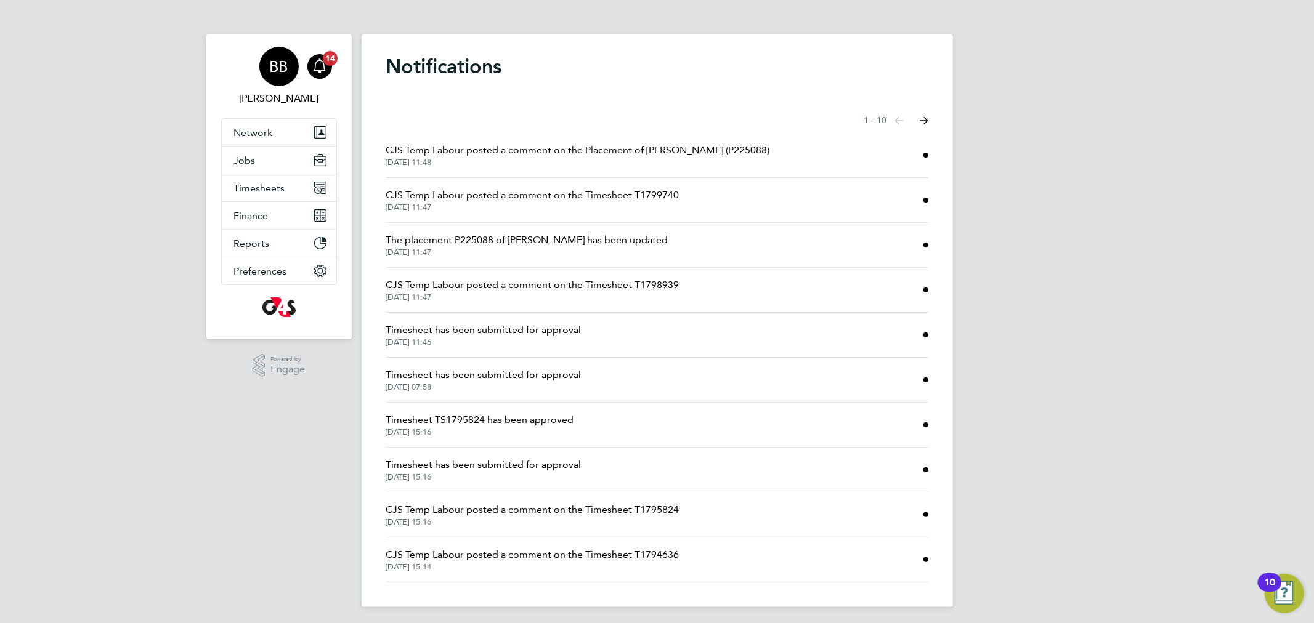 This screenshot has width=1314, height=623. Describe the element at coordinates (533, 510) in the screenshot. I see `span: CJS Temp Labour posted a comment on the Timesheet T1795824` at that location.